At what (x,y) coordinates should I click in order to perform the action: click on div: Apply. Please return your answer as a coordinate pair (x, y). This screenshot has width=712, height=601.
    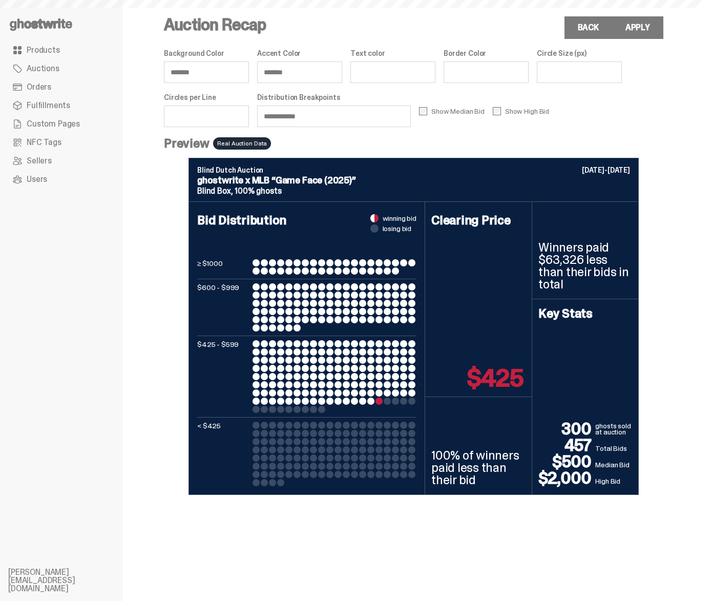
    Looking at the image, I should click on (638, 28).